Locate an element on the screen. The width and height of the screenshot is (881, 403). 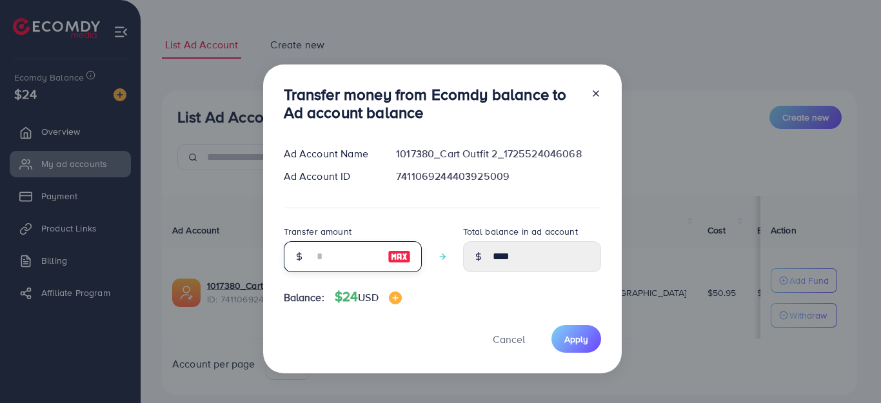
label: Total balance in ad account is located at coordinates (521, 232).